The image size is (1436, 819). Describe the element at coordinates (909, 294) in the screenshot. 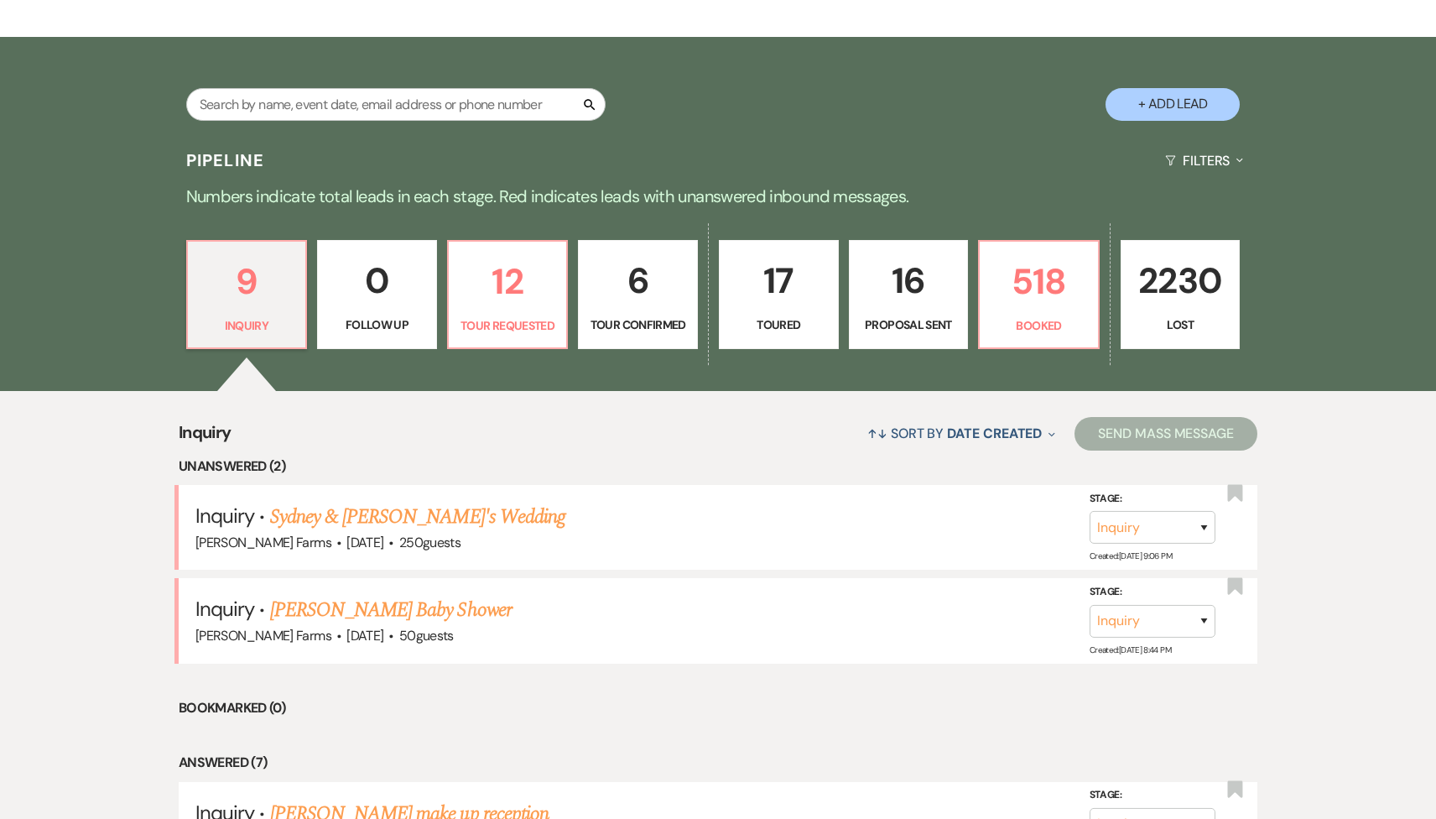

I see `a: 16Proposal Sent` at that location.